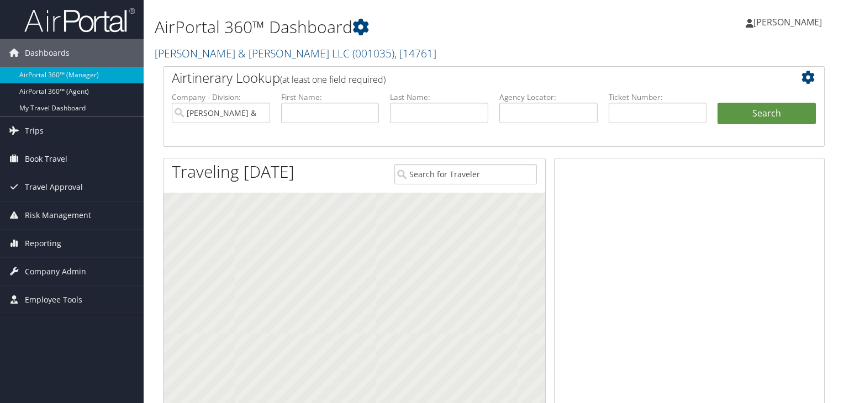 The image size is (844, 403). What do you see at coordinates (58, 215) in the screenshot?
I see `span: Risk Management` at bounding box center [58, 215].